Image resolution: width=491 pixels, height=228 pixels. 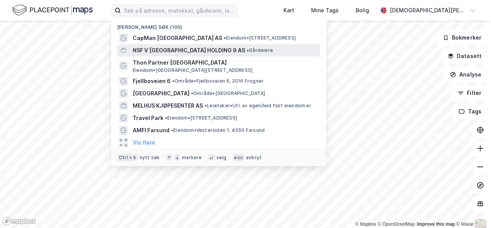 I want to click on a: OpenStreetMap, so click(x=397, y=224).